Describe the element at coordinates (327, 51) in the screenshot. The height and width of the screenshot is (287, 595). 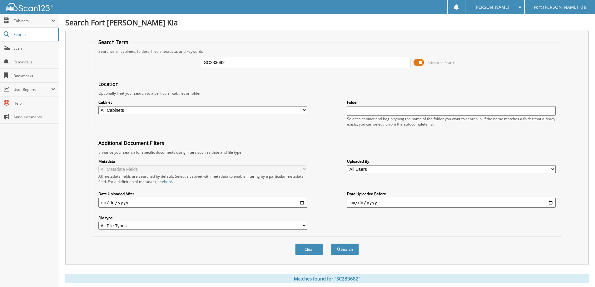
I see `div: Searches all cabinets, folders, files, metadata, and keywords` at that location.